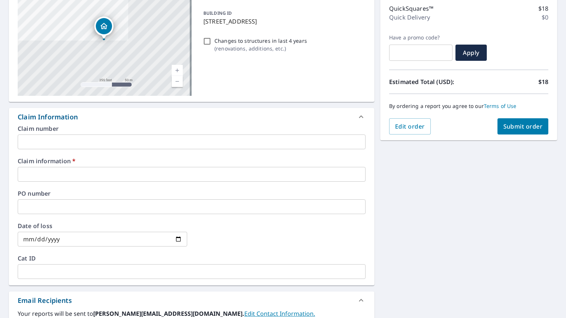 The width and height of the screenshot is (566, 318). I want to click on label: PO number, so click(192, 193).